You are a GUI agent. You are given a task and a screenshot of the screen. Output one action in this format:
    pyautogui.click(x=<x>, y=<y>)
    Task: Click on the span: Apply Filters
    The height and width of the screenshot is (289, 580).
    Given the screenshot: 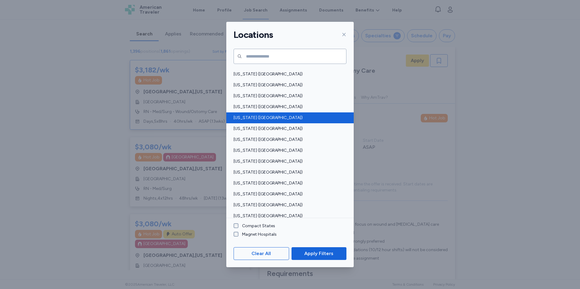 What is the action you would take?
    pyautogui.click(x=319, y=254)
    